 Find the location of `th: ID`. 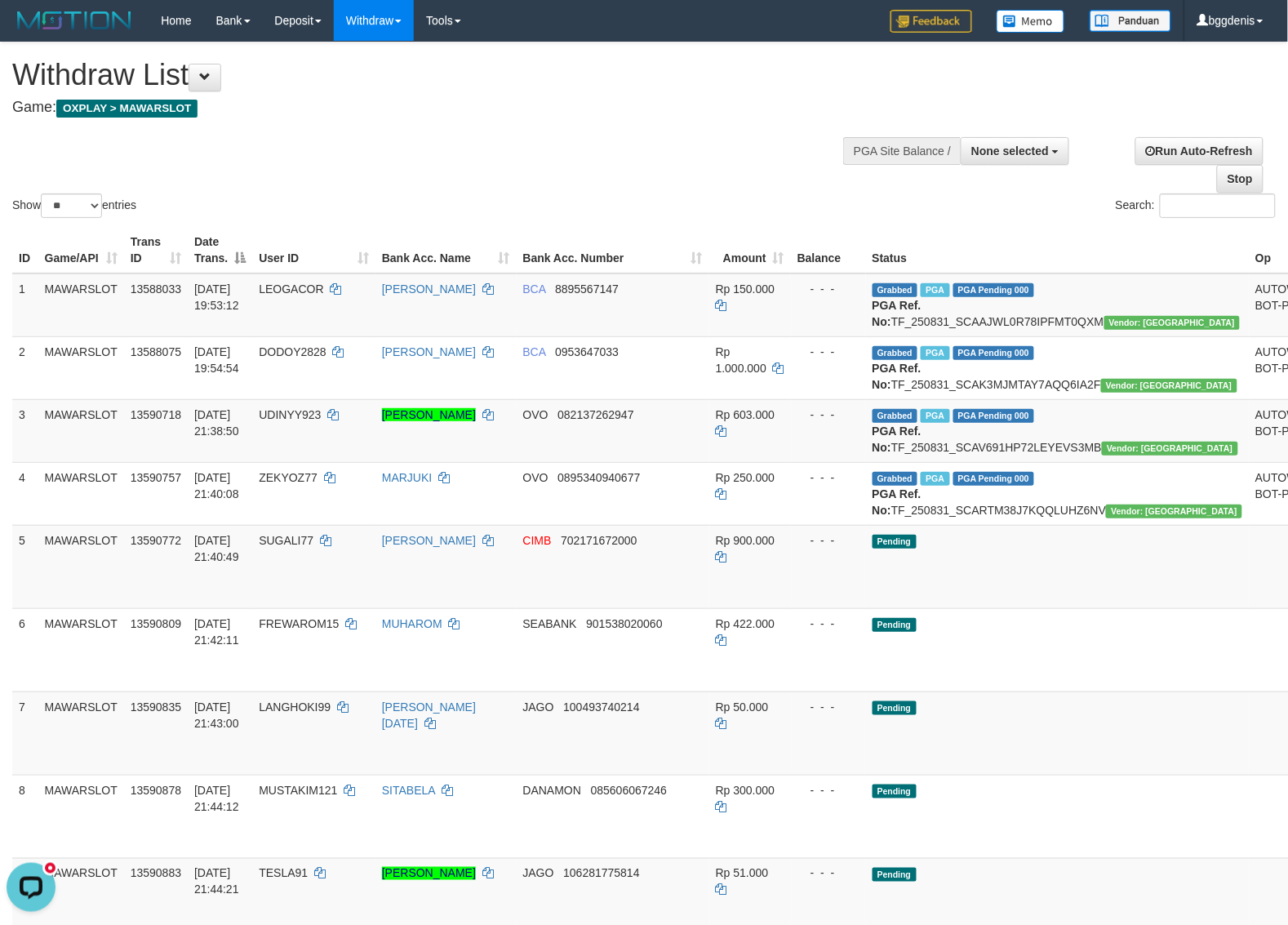

th: ID is located at coordinates (25, 250).